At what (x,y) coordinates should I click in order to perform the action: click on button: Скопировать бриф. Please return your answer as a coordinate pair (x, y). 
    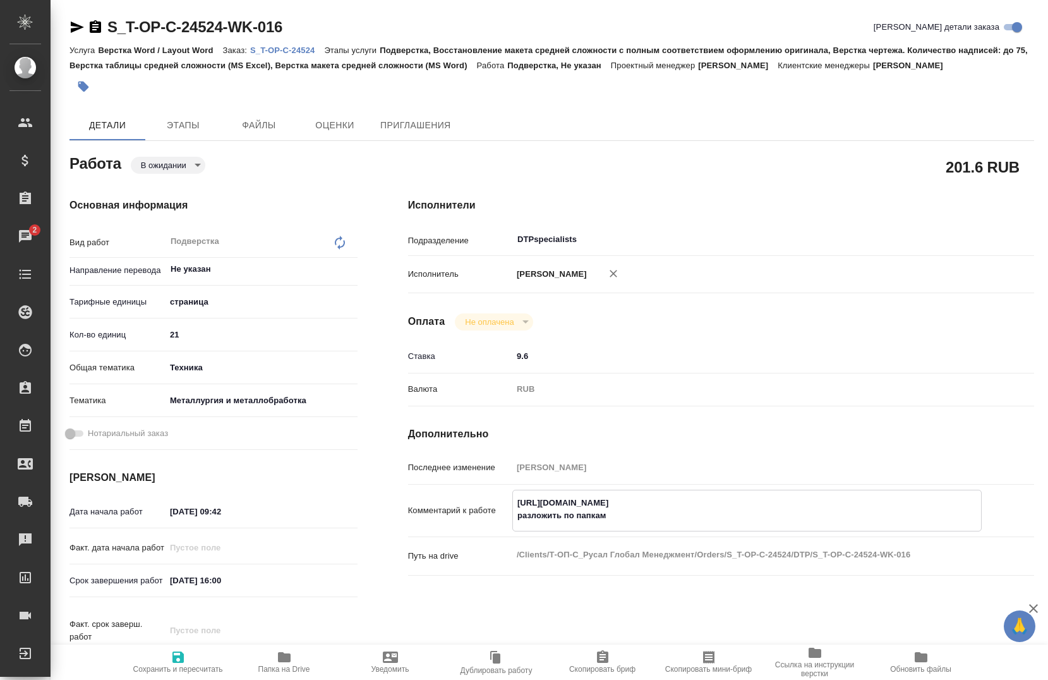
    Looking at the image, I should click on (603, 662).